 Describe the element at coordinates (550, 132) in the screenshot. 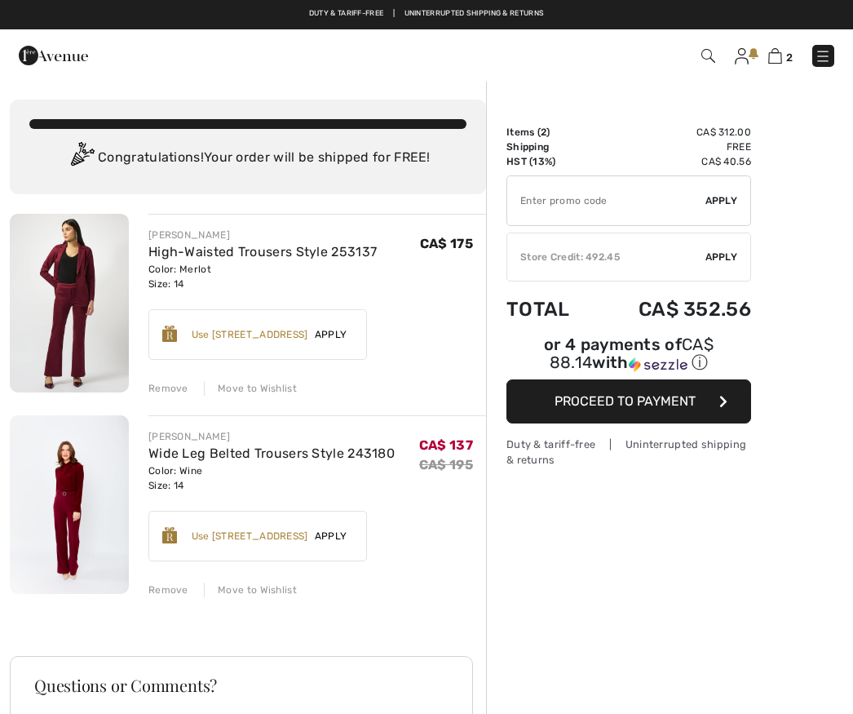

I see `td: Items ( )` at that location.